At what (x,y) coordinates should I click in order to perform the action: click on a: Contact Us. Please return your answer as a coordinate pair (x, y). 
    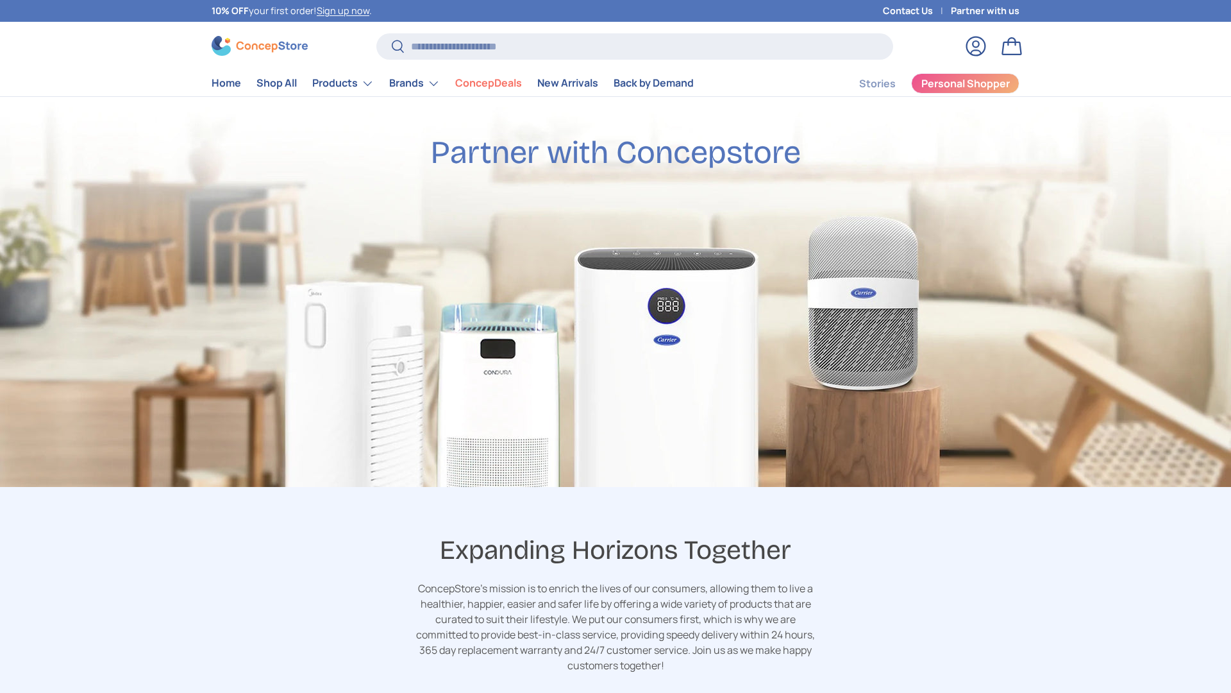
    Looking at the image, I should click on (917, 11).